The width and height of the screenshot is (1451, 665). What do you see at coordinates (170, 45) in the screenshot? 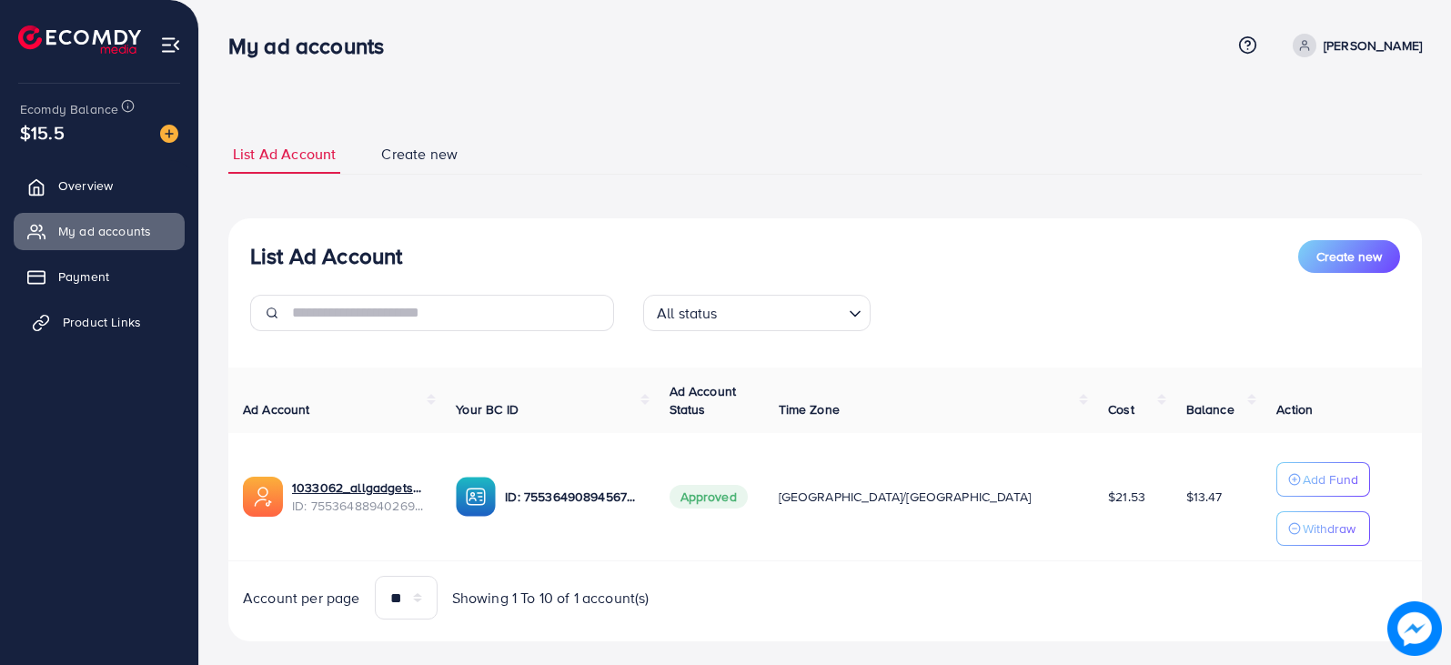
I see `img: menu` at bounding box center [170, 45].